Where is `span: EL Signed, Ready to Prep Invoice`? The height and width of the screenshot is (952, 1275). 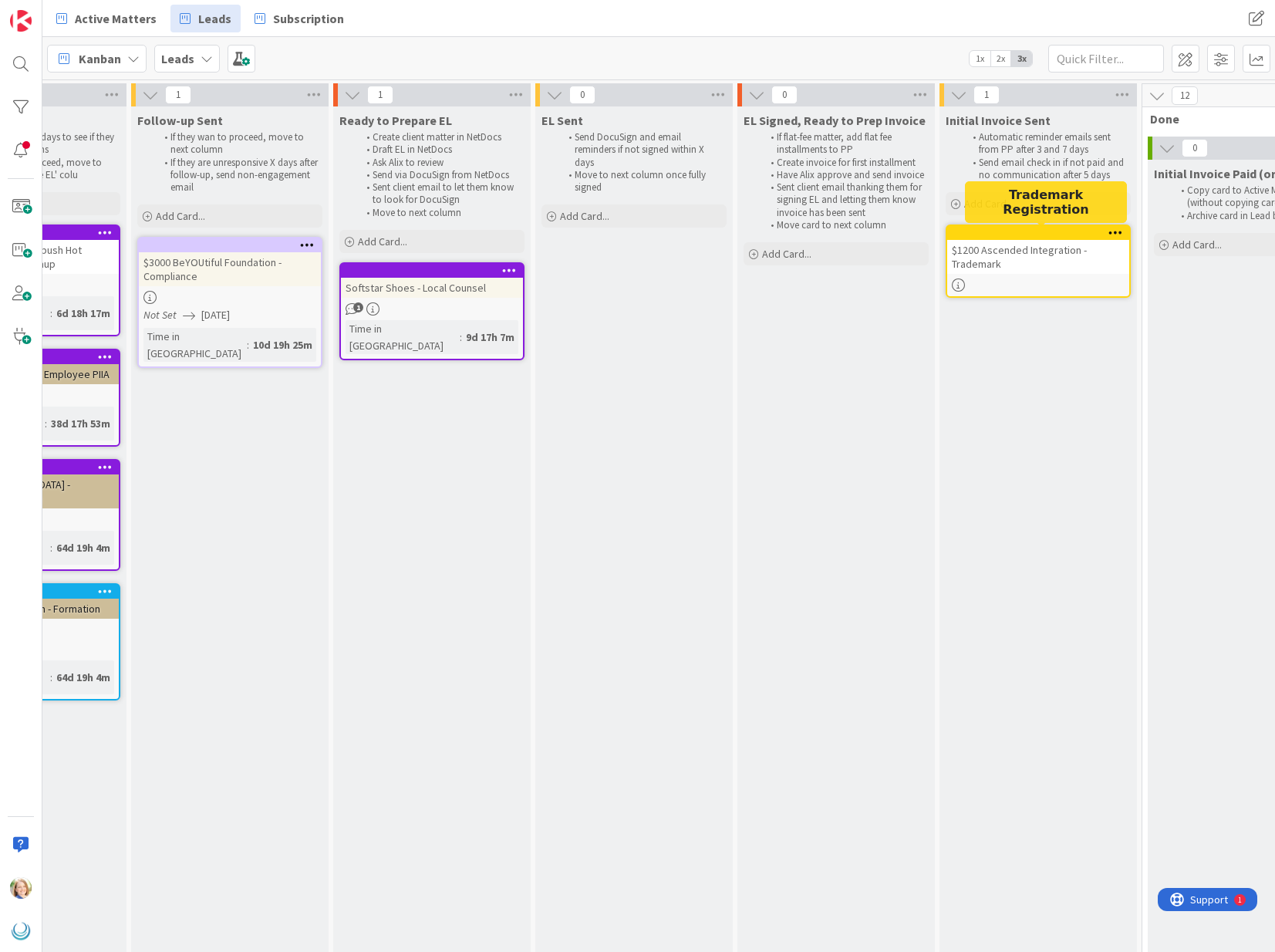
span: EL Signed, Ready to Prep Invoice is located at coordinates (834, 120).